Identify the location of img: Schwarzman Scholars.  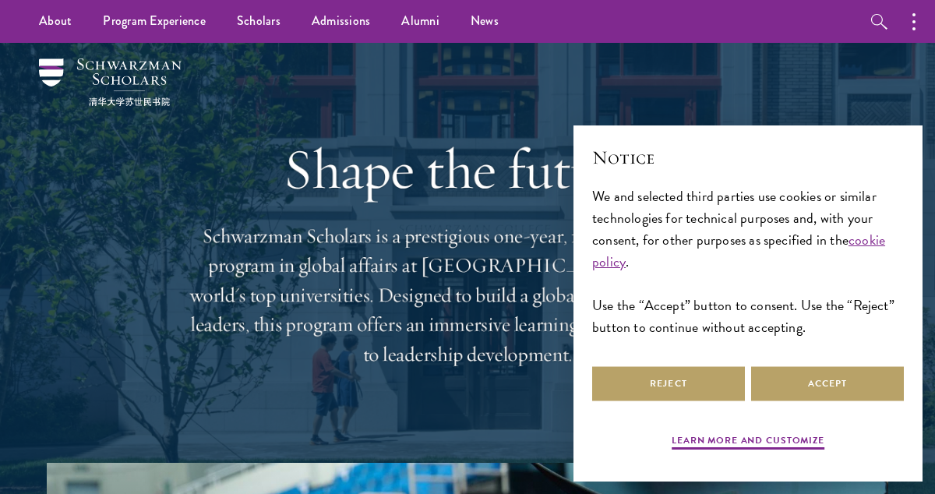
(110, 82).